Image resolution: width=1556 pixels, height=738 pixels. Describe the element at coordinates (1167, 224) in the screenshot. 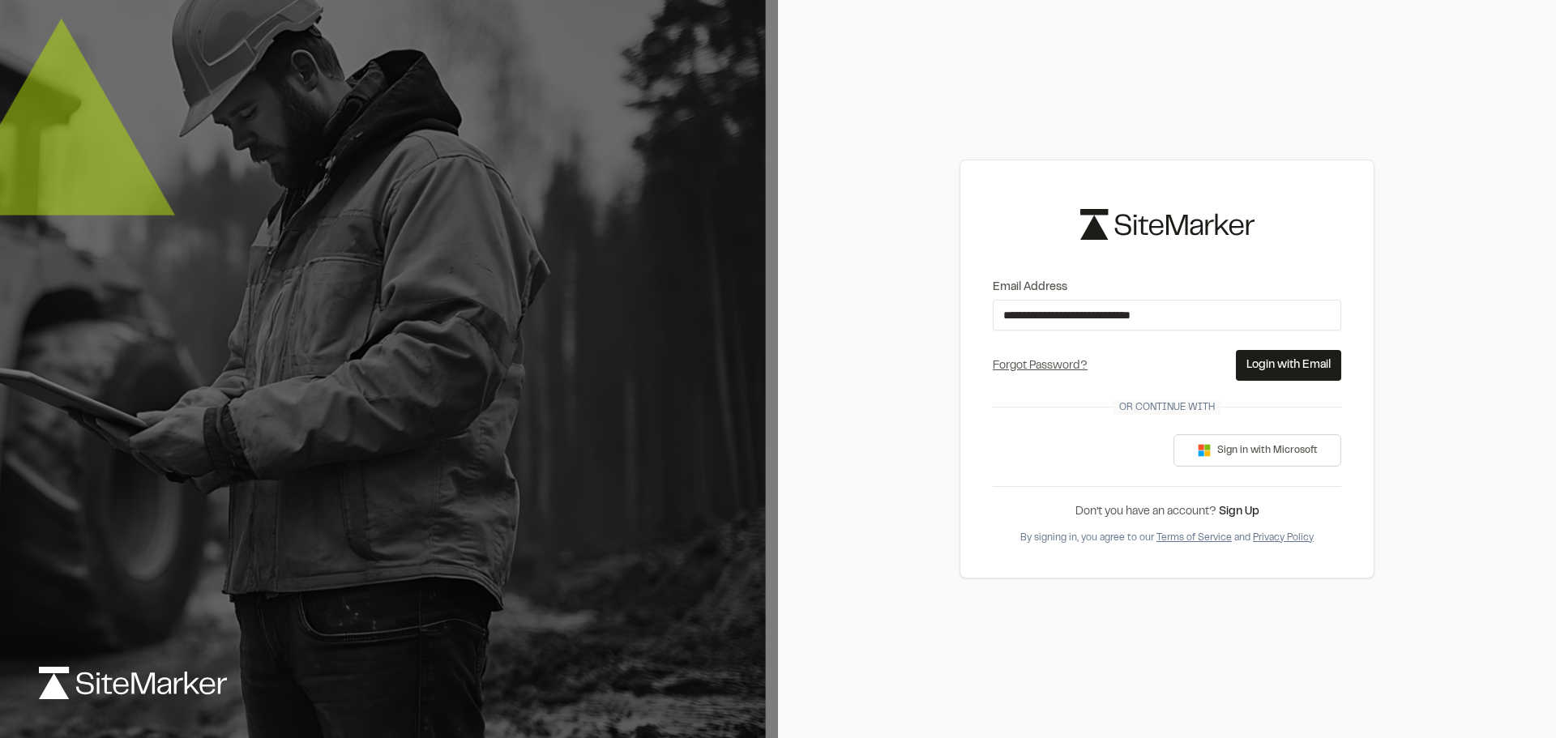

I see `img: logo-black-rebrand.svg` at that location.